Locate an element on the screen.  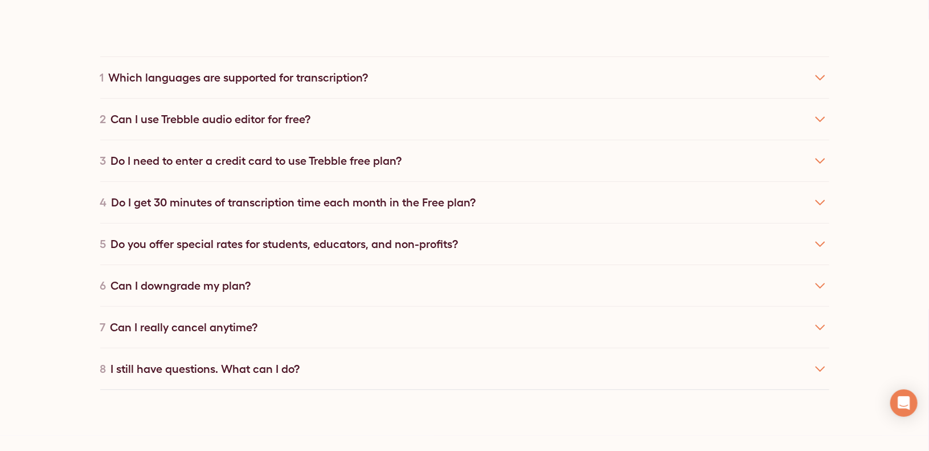
div: Can I use Trebble audio editor for free? is located at coordinates (211, 119).